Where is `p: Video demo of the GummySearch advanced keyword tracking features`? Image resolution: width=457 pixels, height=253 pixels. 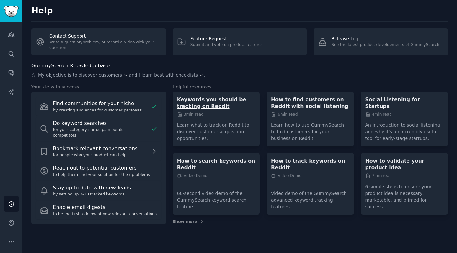 p: Video demo of the GummySearch advanced keyword tracking features is located at coordinates (310, 198).